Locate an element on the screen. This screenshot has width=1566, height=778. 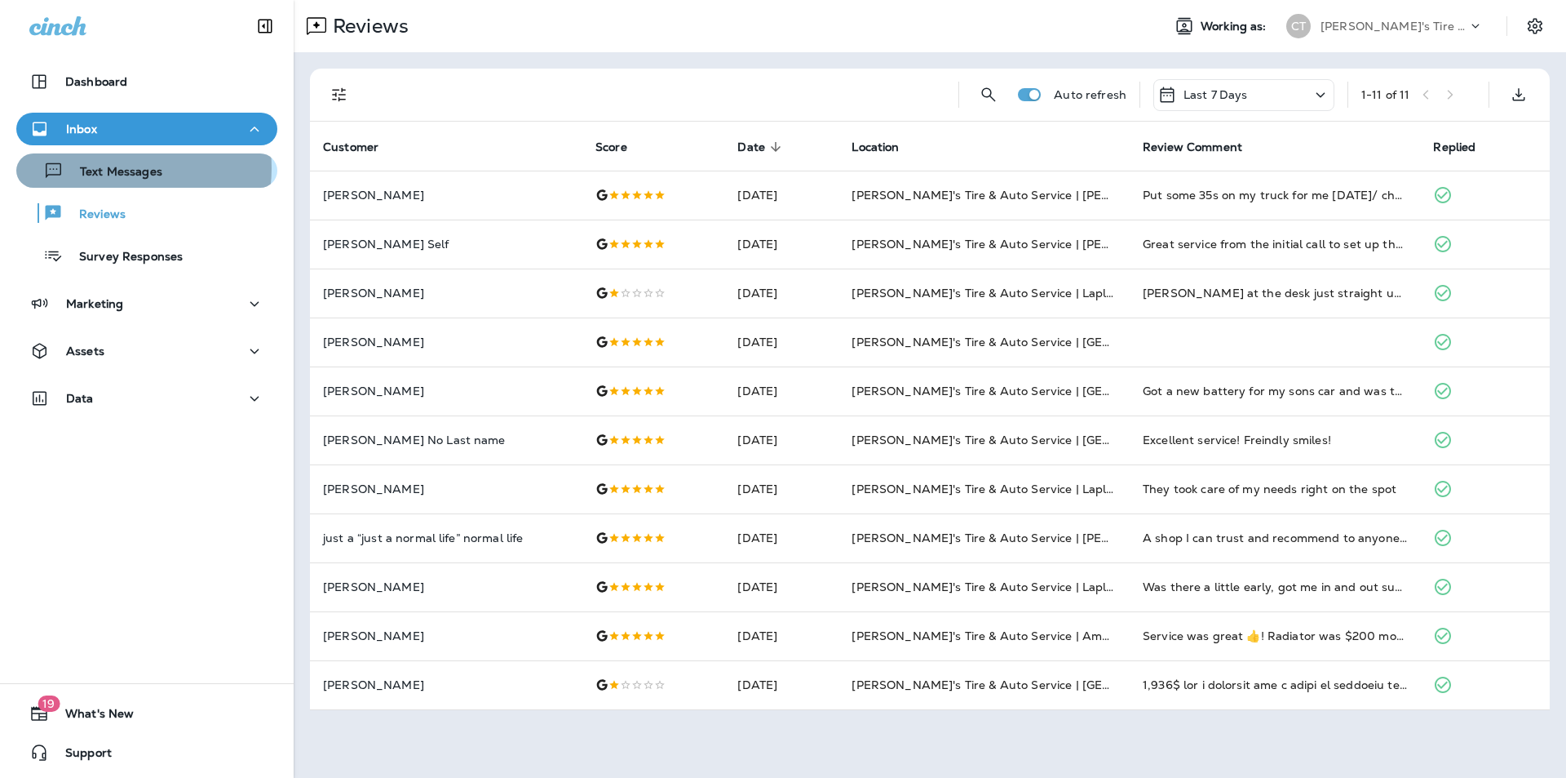
div: 4,700$ for a radiator and a bunch or steering components to be changed. They changed out a bunch ... is located at coordinates (1275, 685).